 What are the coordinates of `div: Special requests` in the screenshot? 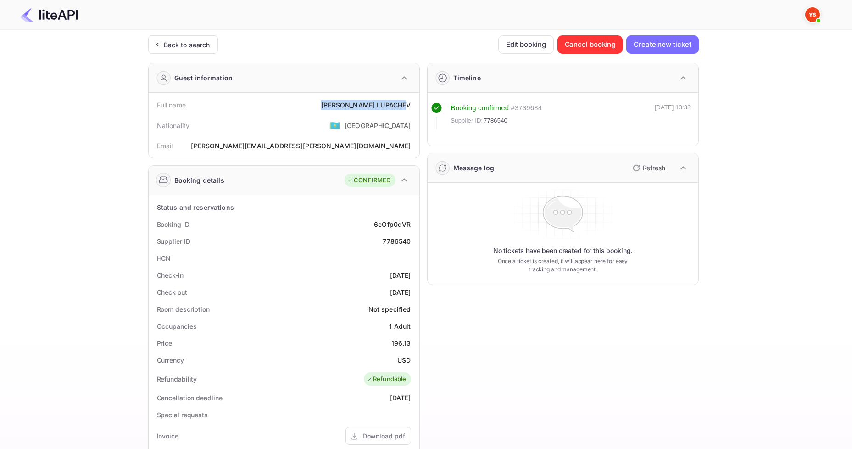 It's located at (182, 414).